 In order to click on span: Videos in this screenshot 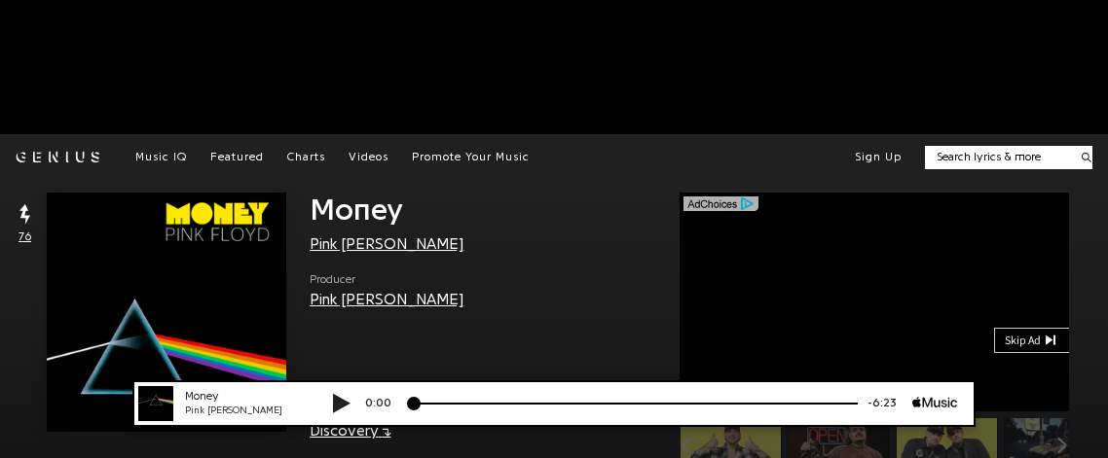, I will do `click(368, 157)`.